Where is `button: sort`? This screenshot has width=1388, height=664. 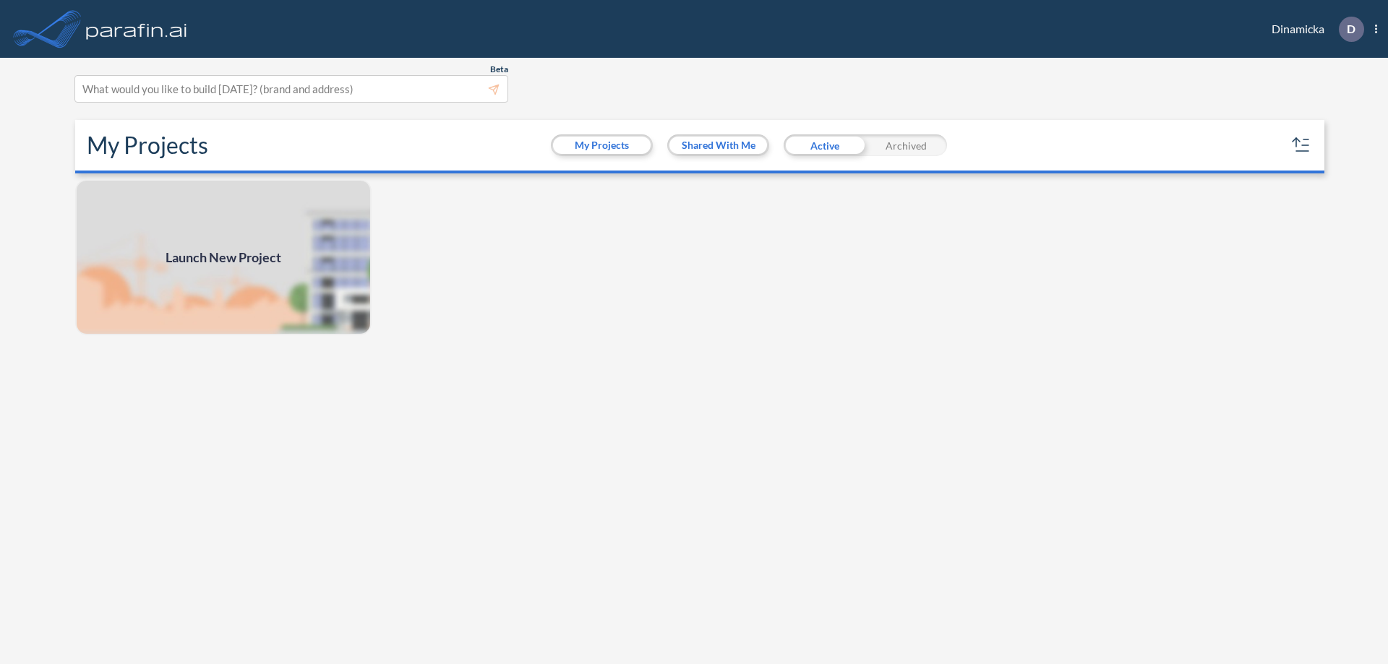 button: sort is located at coordinates (1301, 145).